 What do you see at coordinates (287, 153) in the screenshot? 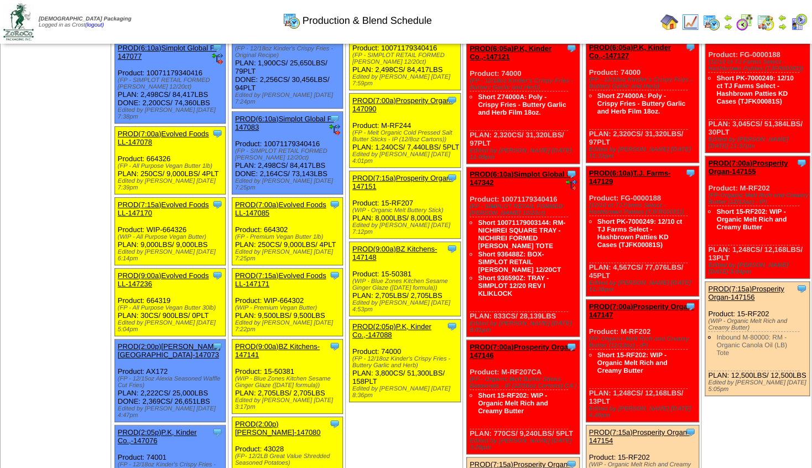
I see `div: Product: 10071179340416 PLAN: 2,498CS / 84,417LBS DONE: 2,164CS / 73,143LBS` at bounding box center [287, 153].